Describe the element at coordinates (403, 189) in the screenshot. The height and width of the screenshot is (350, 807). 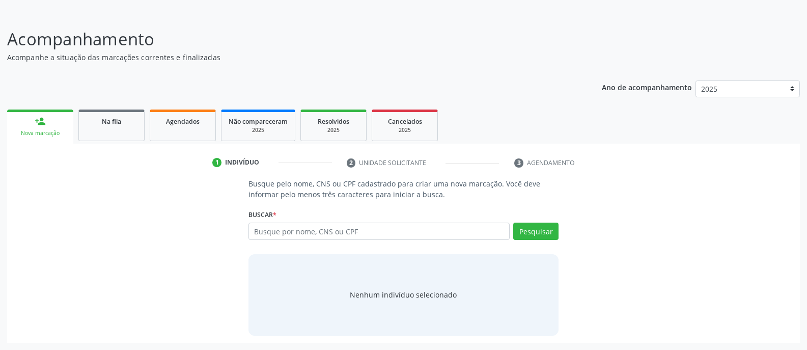
I see `p: Busque pelo nome, CNS ou CPF cadastrado para criar uma nova marcação. Você deve informar pelo men...` at that location.